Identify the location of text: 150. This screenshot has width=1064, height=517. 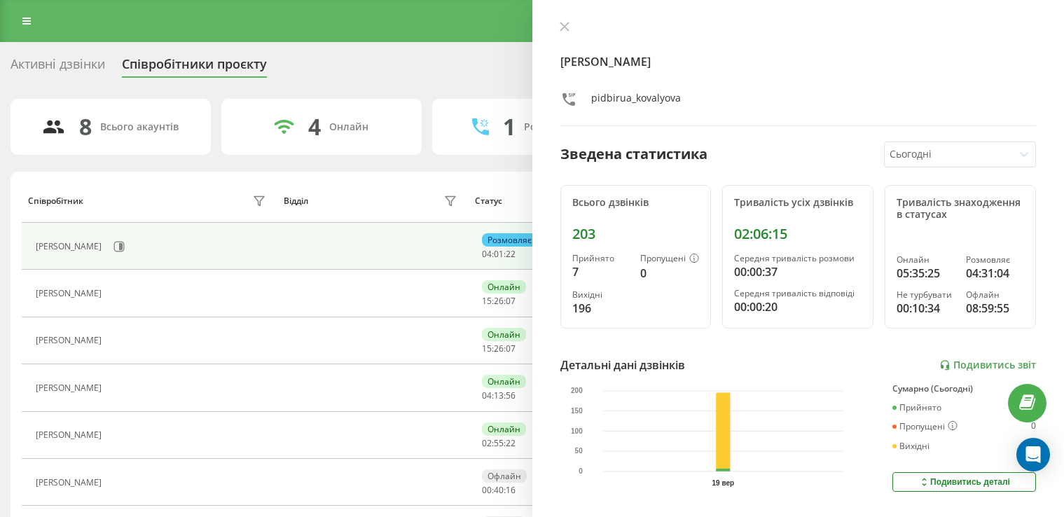
(577, 411).